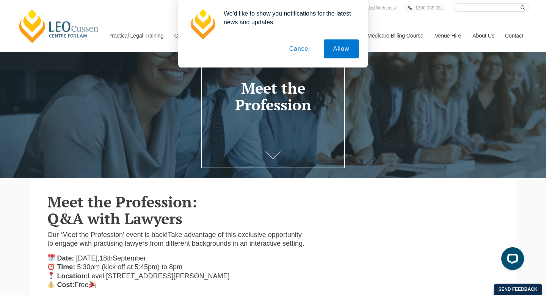 The image size is (546, 295). I want to click on button: Open LiveChat chat widget, so click(17, 14).